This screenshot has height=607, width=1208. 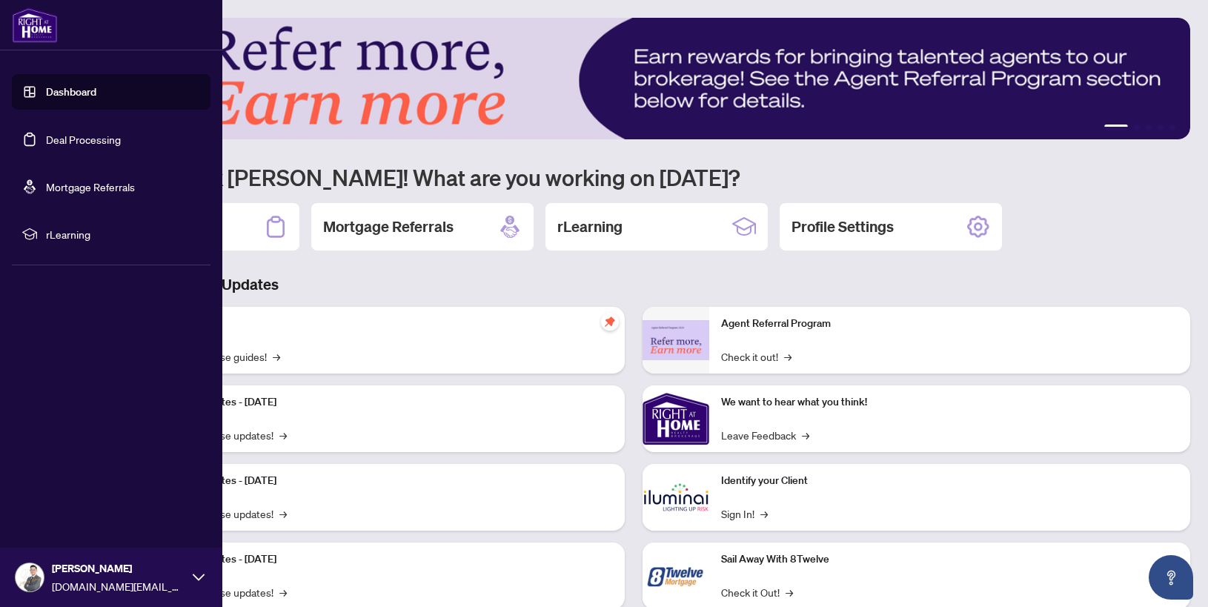 I want to click on img: Profile Icon, so click(x=30, y=577).